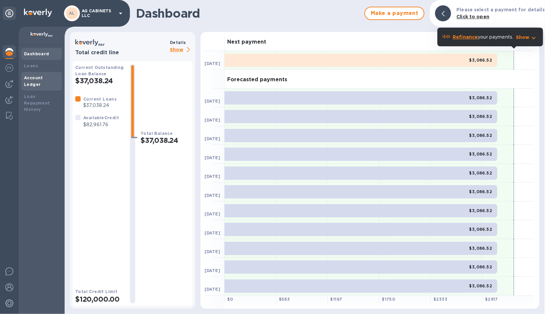 This screenshot has width=550, height=314. What do you see at coordinates (247, 42) in the screenshot?
I see `h3: Next payment` at bounding box center [247, 42].